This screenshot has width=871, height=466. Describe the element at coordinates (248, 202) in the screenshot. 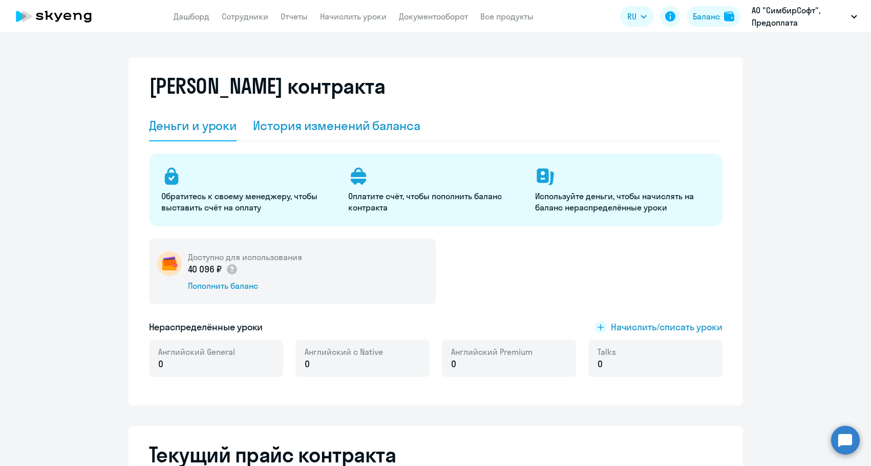

I see `p: Обратитесь к своему менеджеру, чтобы выставить счёт на оплату` at that location.